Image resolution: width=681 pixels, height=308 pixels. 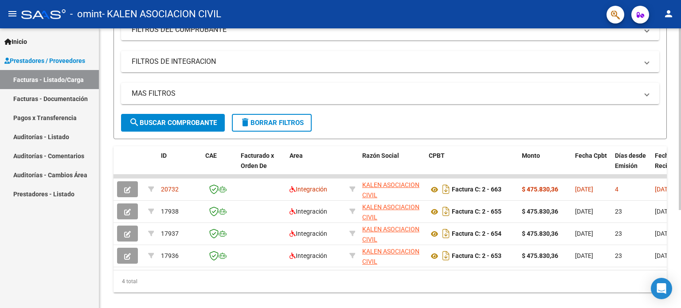 I want to click on span: Monto, so click(x=530, y=156).